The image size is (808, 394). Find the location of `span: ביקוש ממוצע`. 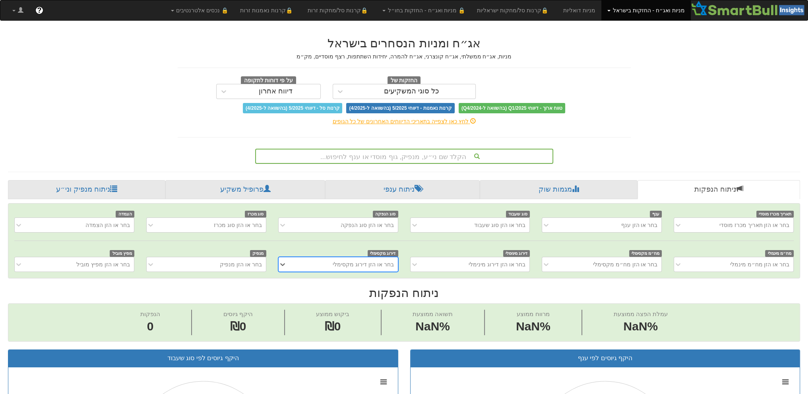

span: ביקוש ממוצע is located at coordinates (333, 314).